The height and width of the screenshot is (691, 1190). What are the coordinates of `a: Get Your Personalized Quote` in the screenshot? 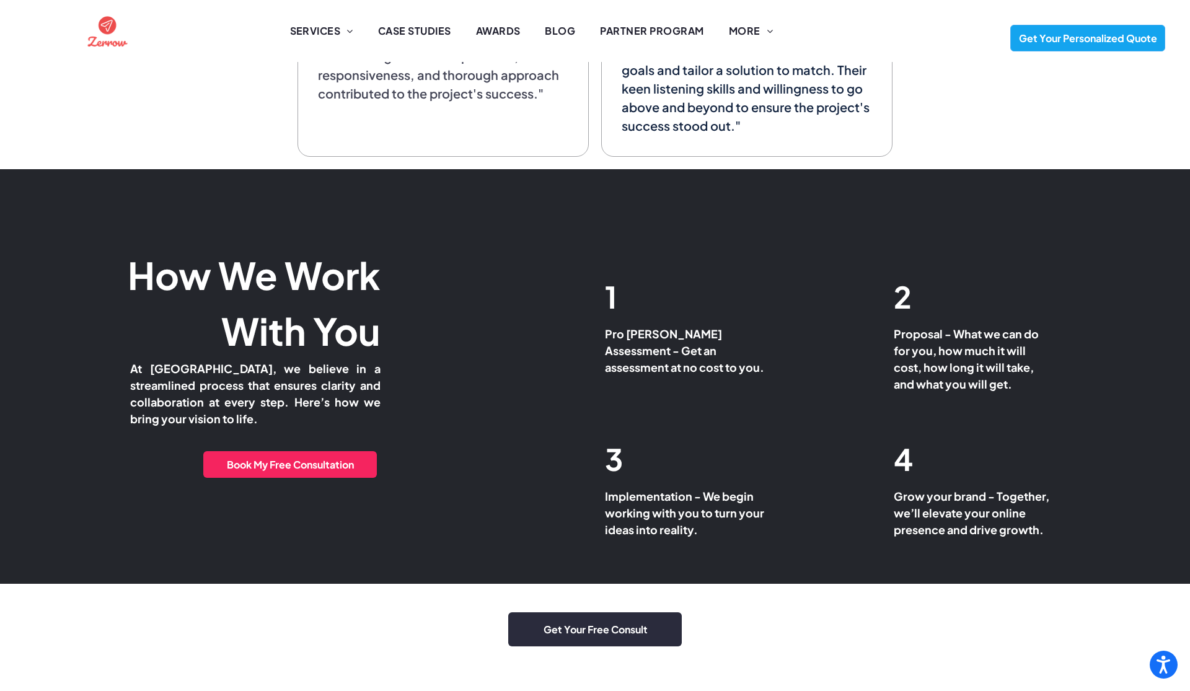 It's located at (1087, 38).